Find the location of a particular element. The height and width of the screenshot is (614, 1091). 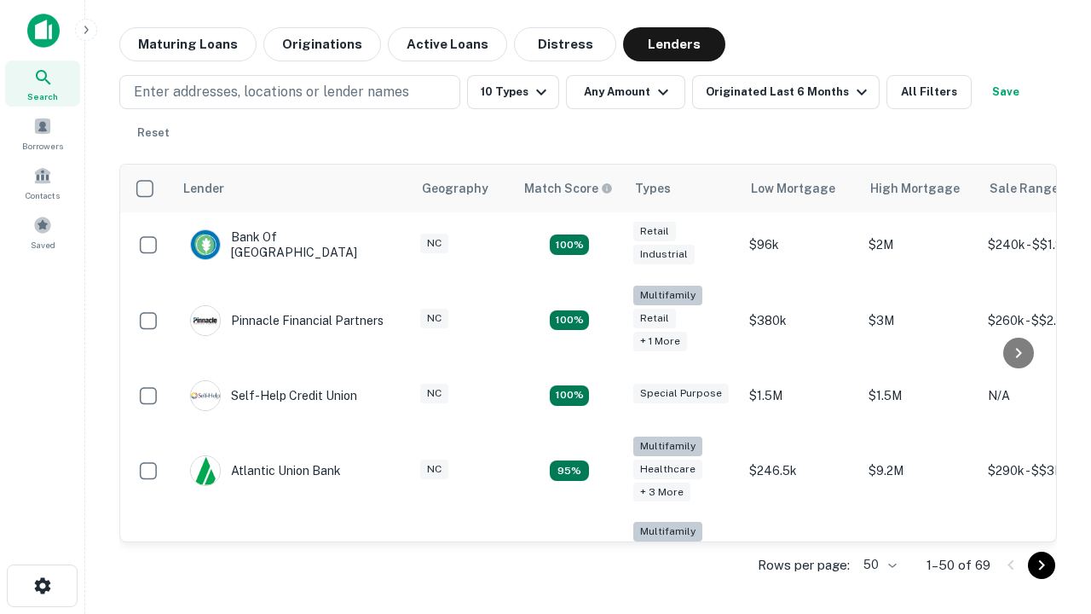

div: Matching Properties: 11, hasApolloMatch: undefined is located at coordinates (569, 395).